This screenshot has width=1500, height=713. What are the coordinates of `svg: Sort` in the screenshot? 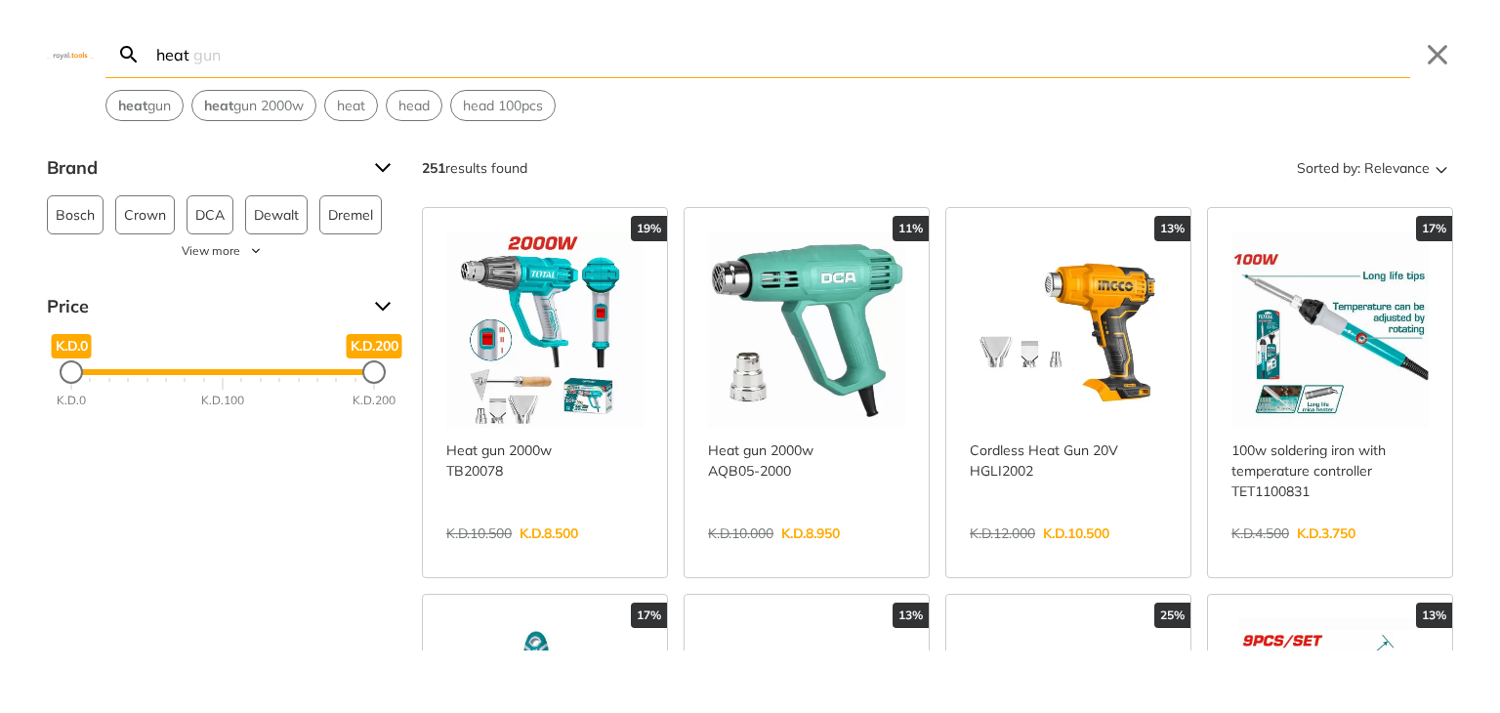 It's located at (1441, 168).